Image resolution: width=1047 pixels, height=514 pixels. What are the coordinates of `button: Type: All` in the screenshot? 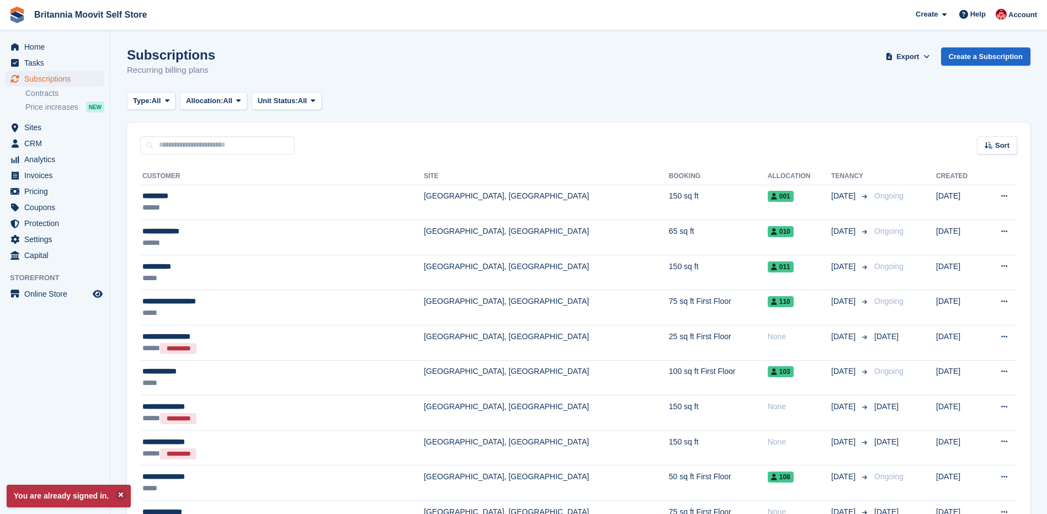 It's located at (151, 101).